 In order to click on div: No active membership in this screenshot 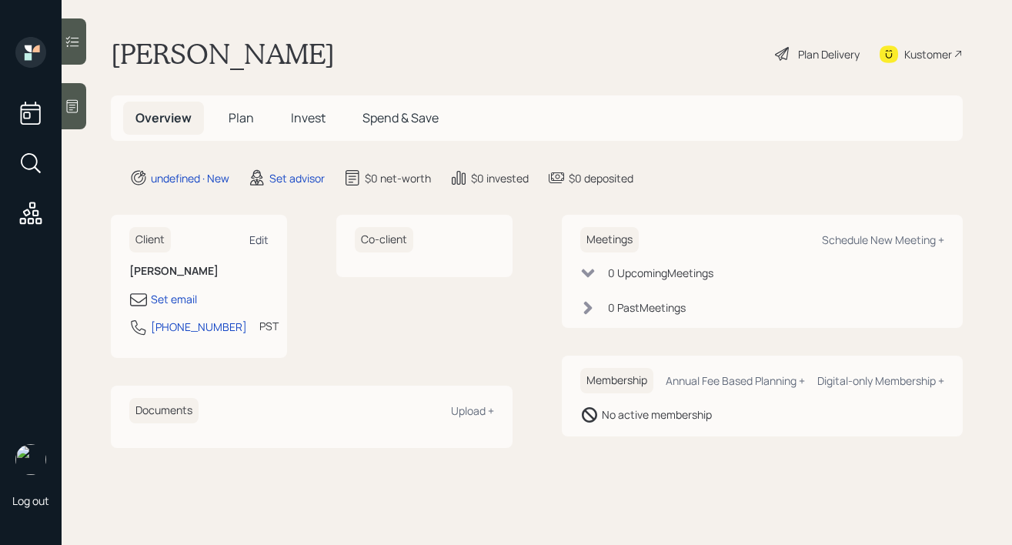, I will do `click(656, 414)`.